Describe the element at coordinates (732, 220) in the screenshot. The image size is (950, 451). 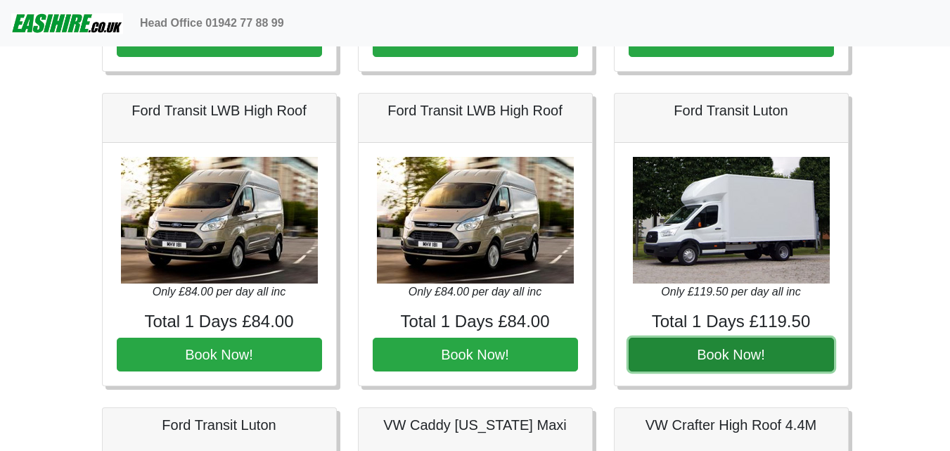
I see `img: Ford Transit Luton` at that location.